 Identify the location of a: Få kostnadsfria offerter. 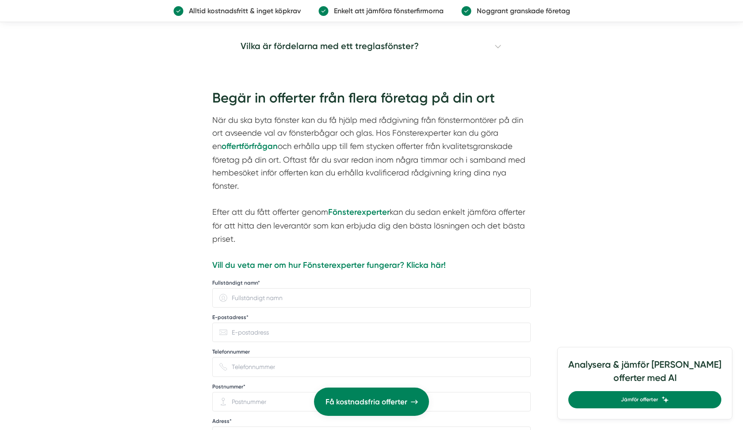
(372, 402).